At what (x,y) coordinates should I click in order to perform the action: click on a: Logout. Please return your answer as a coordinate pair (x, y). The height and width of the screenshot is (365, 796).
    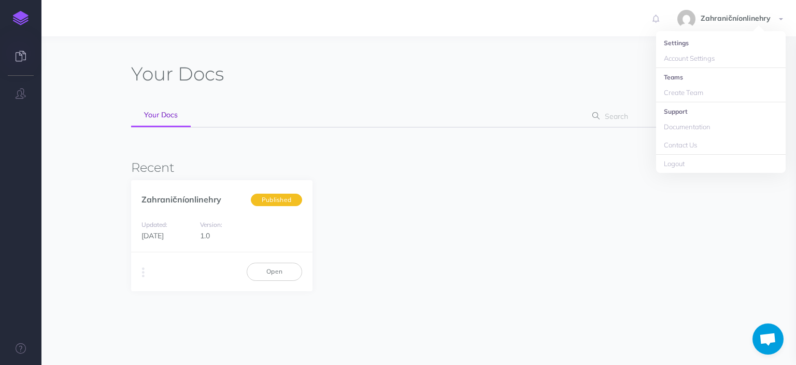
    Looking at the image, I should click on (721, 163).